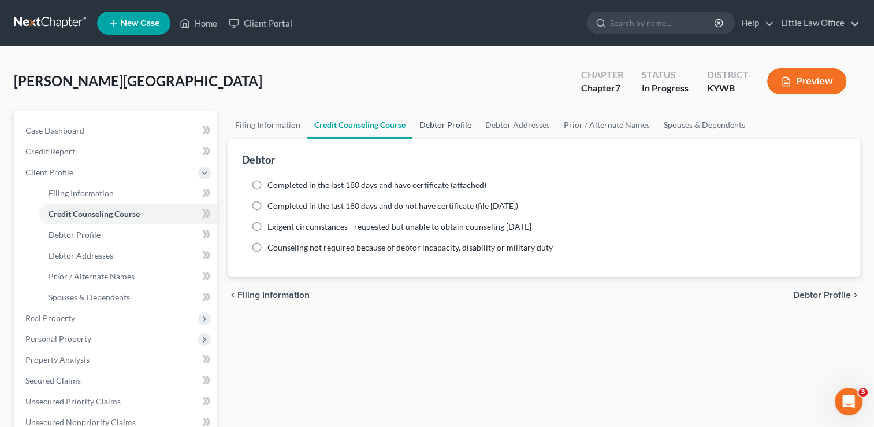  Describe the element at coordinates (116, 131) in the screenshot. I see `a: Case Dashboard` at that location.